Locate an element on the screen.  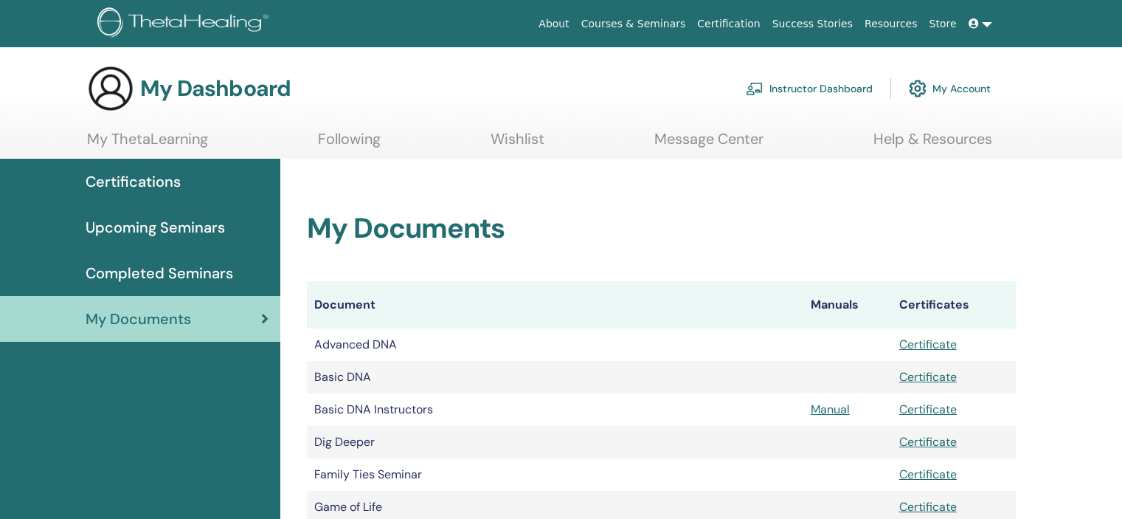
td: Family Ties Seminar is located at coordinates (555, 474).